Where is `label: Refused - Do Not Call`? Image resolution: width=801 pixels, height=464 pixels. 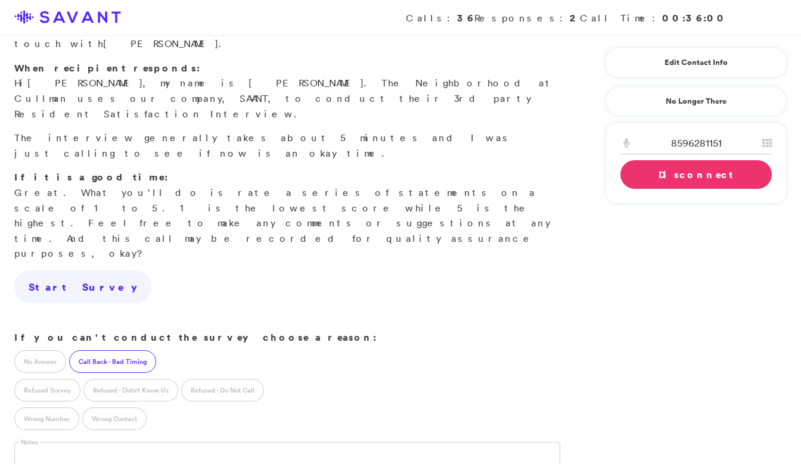 label: Refused - Do Not Call is located at coordinates (222, 391).